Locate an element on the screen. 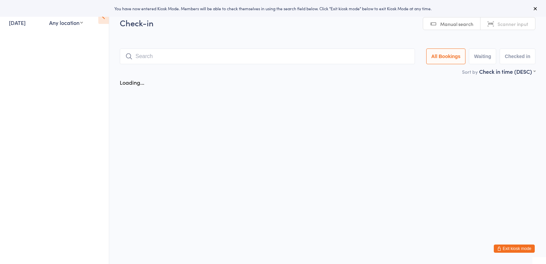 This screenshot has height=264, width=546. h2: Check-in is located at coordinates (328, 23).